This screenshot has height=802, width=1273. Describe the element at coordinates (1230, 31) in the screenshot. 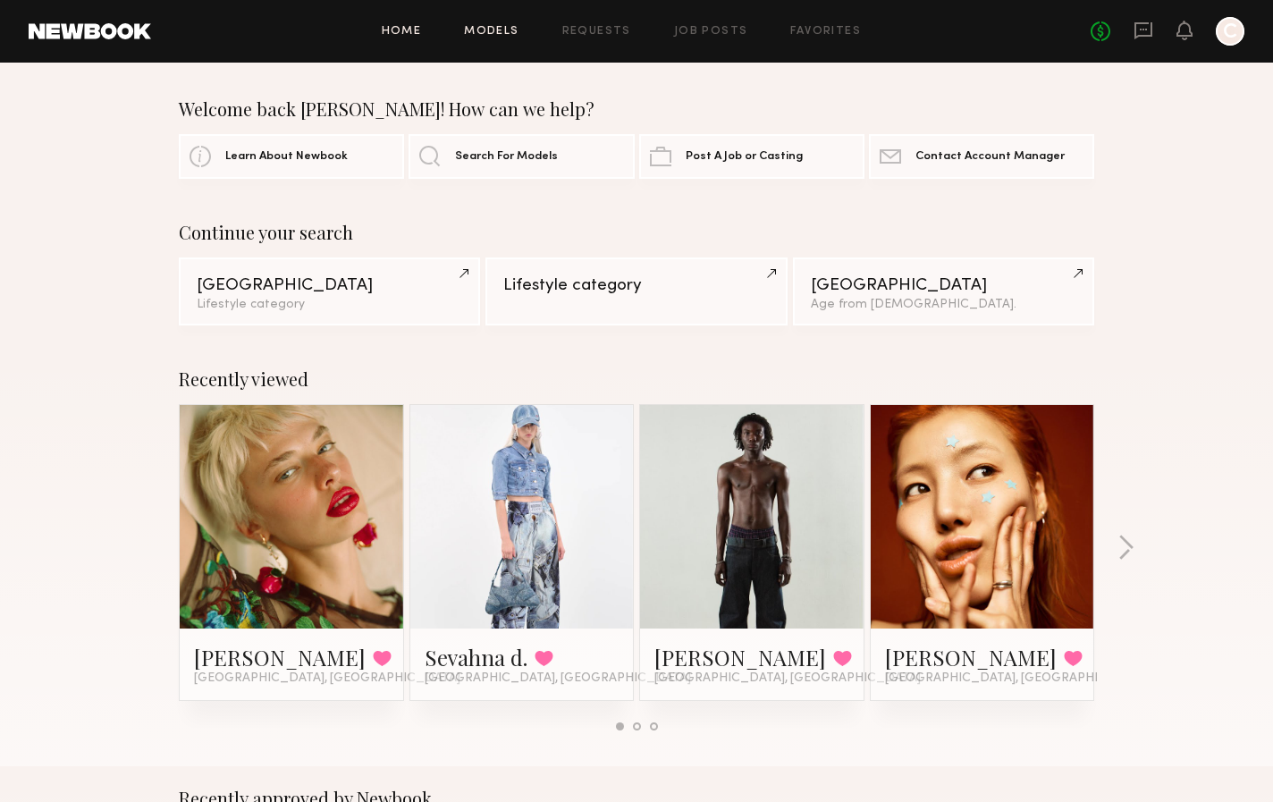

I see `a: C` at that location.